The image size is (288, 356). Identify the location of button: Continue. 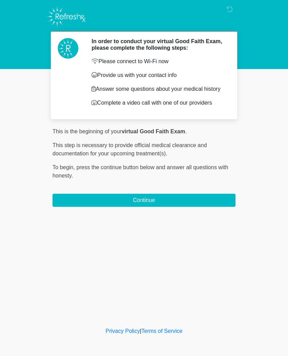
(144, 200).